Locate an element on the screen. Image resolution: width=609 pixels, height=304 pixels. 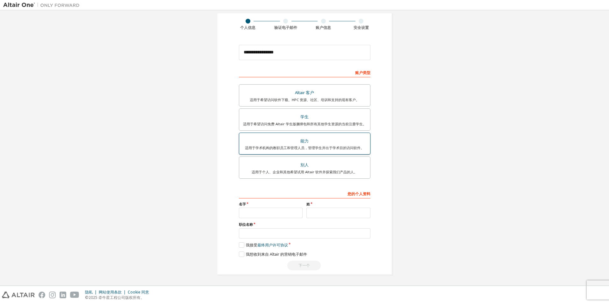
label: 我接受 is located at coordinates (263, 245).